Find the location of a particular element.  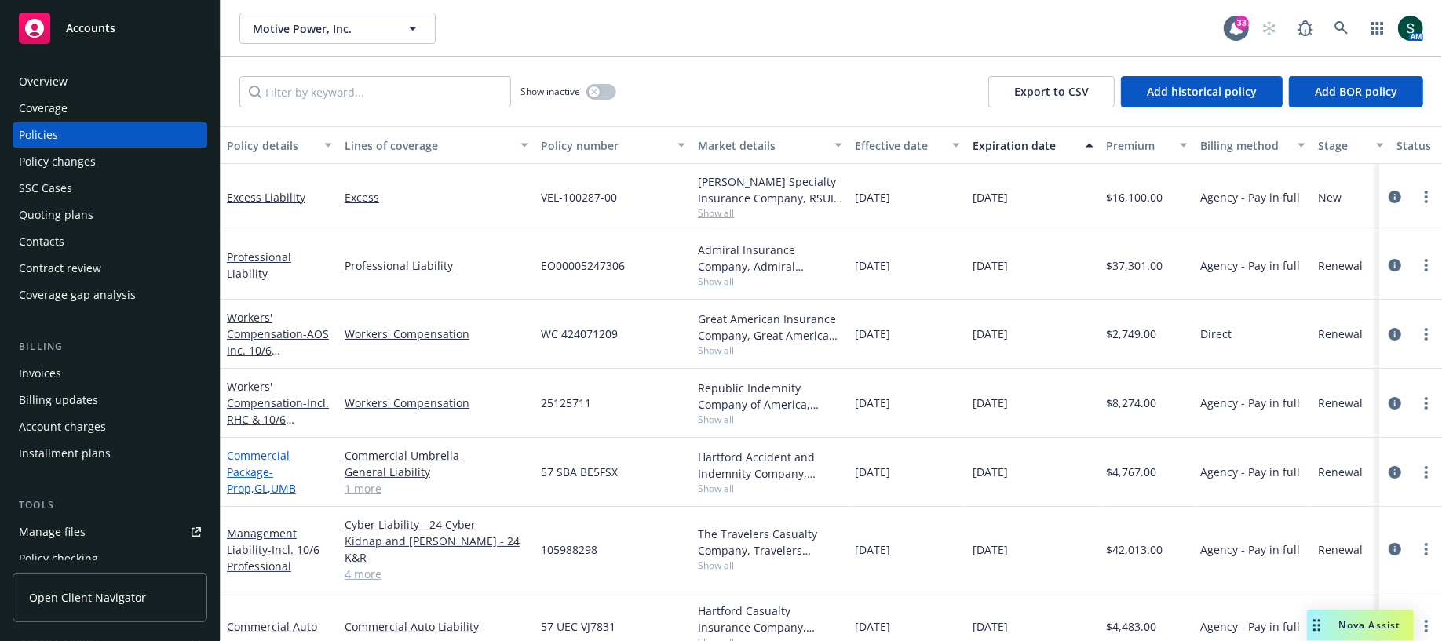

span: $37,301.00 is located at coordinates (1134, 265).